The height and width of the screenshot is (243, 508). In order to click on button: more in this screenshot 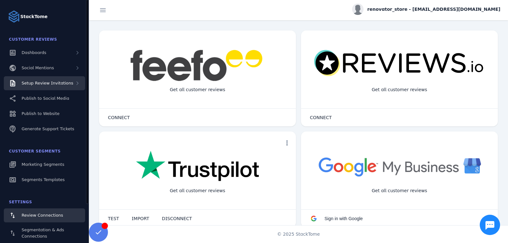, I will do `click(287, 143)`.